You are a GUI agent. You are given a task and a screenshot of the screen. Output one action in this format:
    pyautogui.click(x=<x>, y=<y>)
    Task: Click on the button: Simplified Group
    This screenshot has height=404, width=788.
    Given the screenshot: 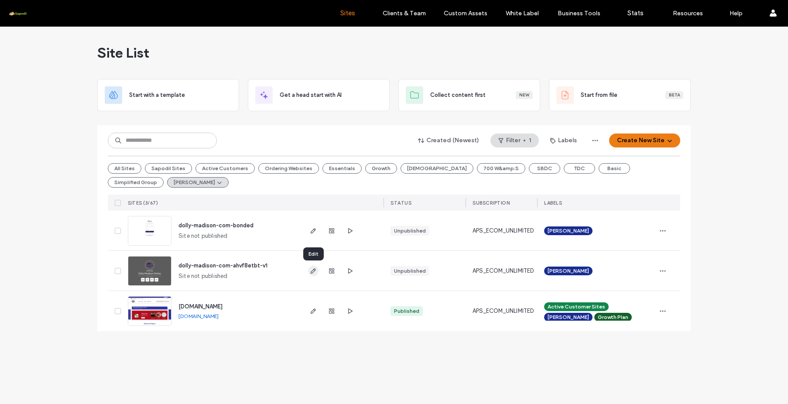 What is the action you would take?
    pyautogui.click(x=136, y=182)
    